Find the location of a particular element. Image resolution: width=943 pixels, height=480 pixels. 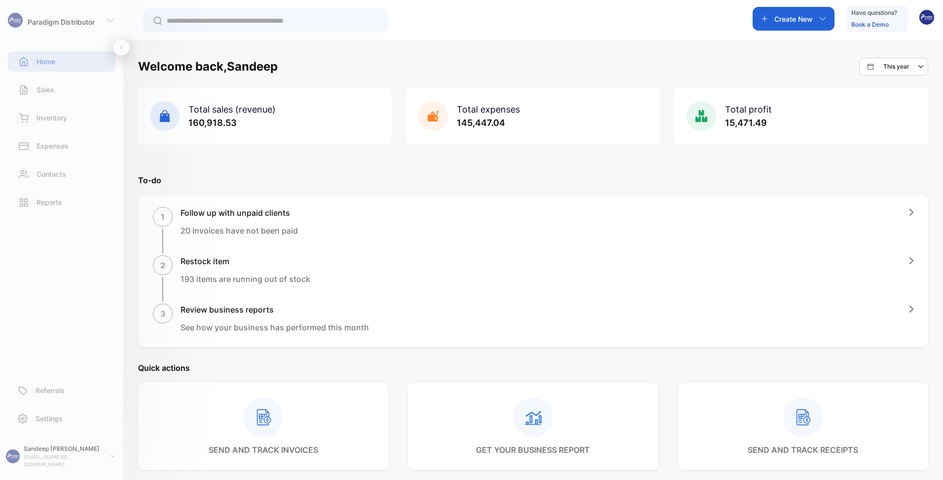

p: 193 items are running out of stock is located at coordinates (245, 279).